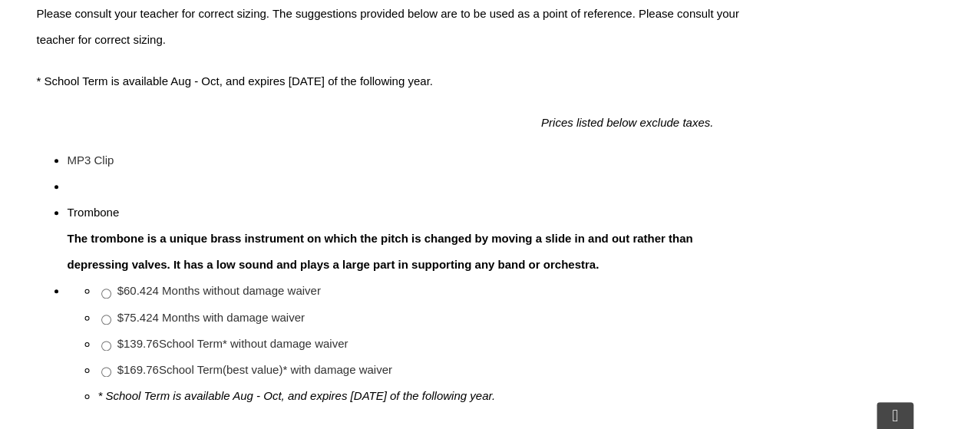  Describe the element at coordinates (135, 317) in the screenshot. I see `span: $75.42` at that location.